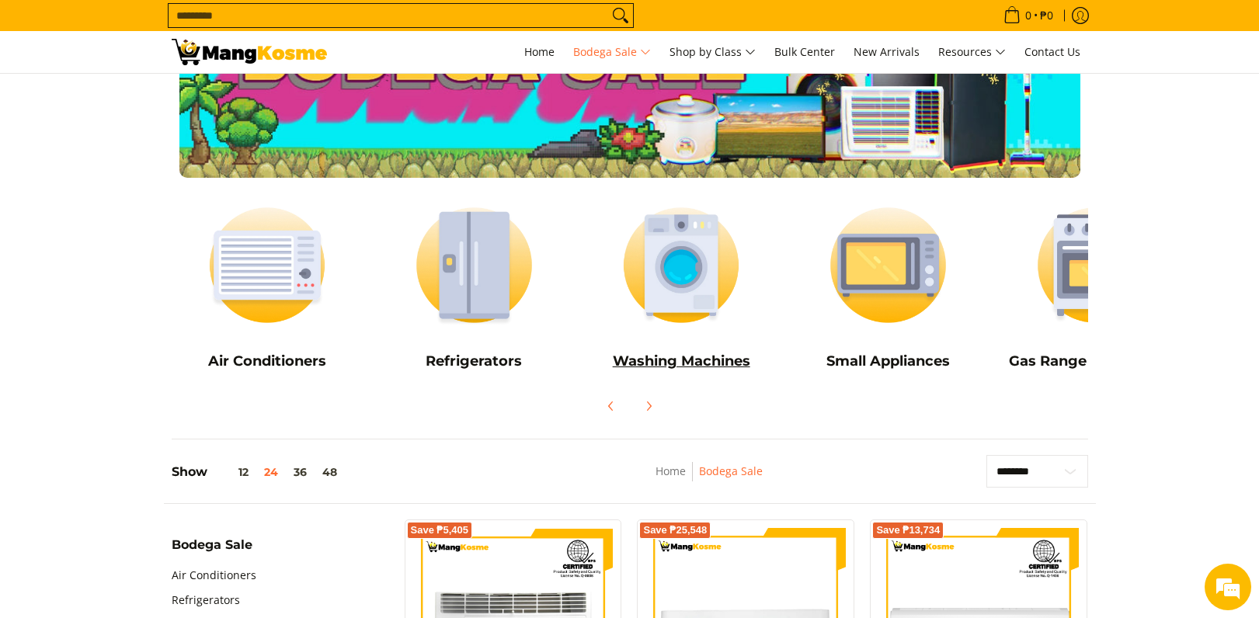 This screenshot has width=1259, height=618. What do you see at coordinates (888, 287) in the screenshot?
I see `a: Small Appliances Small Appliances` at bounding box center [888, 287].